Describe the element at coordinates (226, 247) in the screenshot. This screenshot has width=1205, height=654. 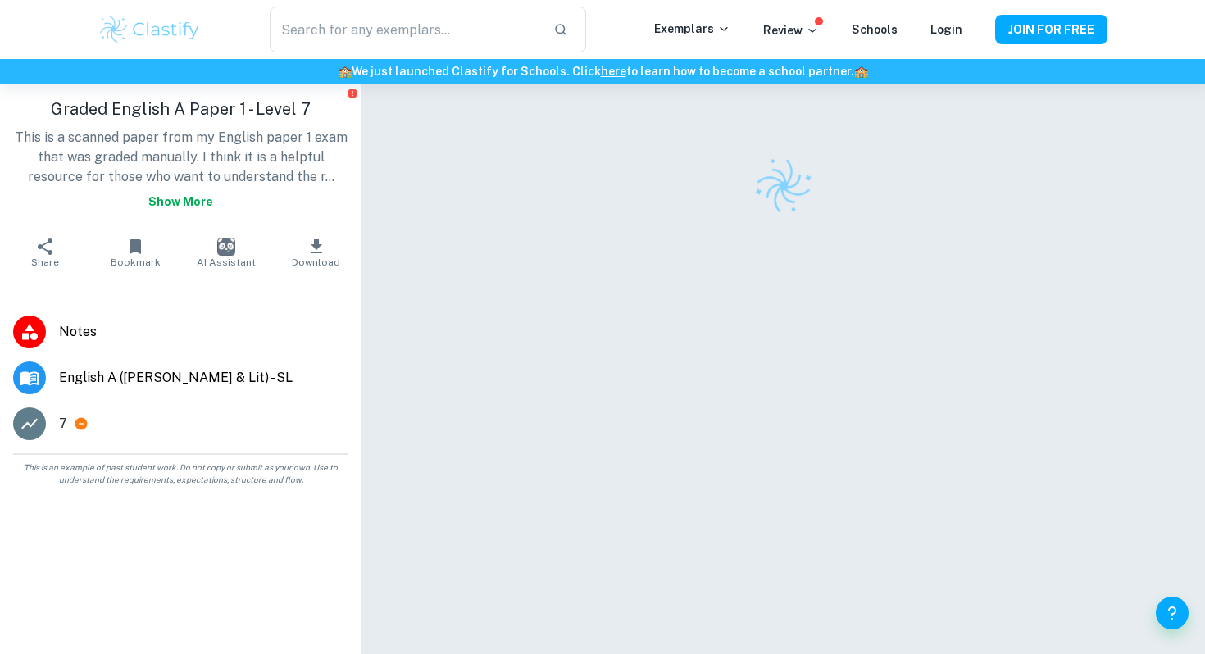
I see `img: AI Assistant` at that location.